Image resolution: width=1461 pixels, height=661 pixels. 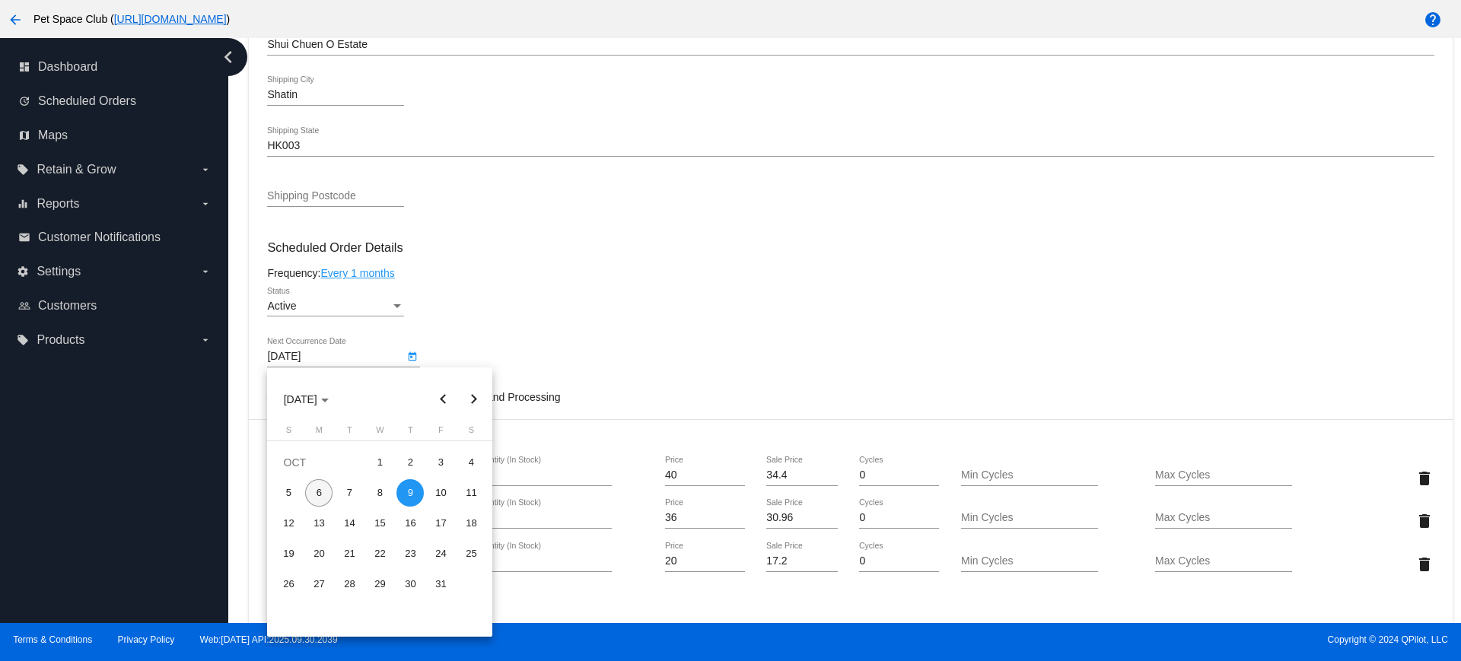 What do you see at coordinates (441, 554) in the screenshot?
I see `div: 24` at bounding box center [441, 554].